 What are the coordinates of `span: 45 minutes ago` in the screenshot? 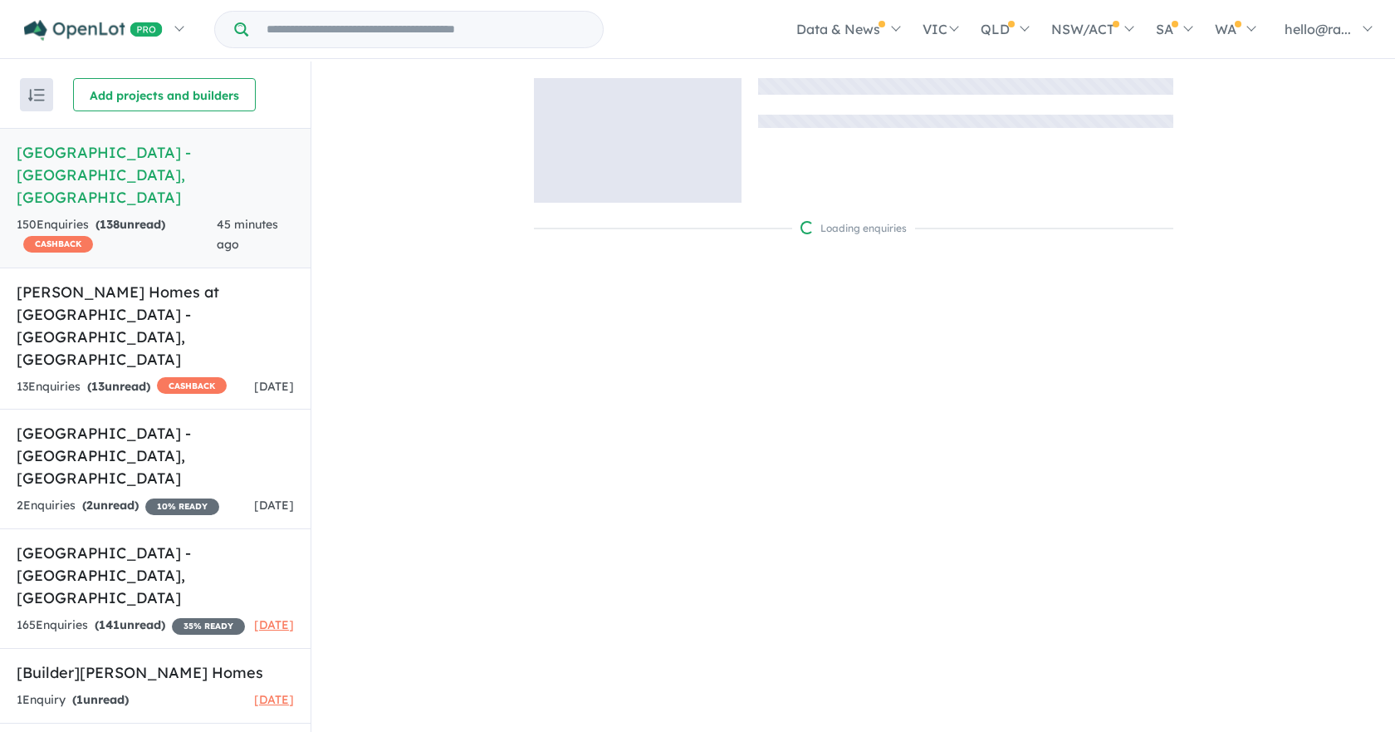 It's located at (247, 234).